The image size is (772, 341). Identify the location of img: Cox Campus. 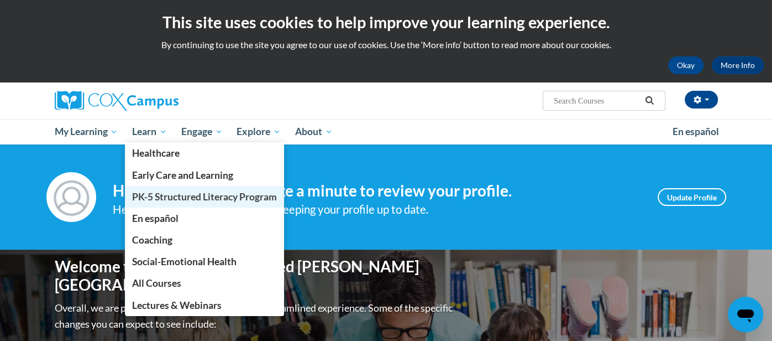
(117, 101).